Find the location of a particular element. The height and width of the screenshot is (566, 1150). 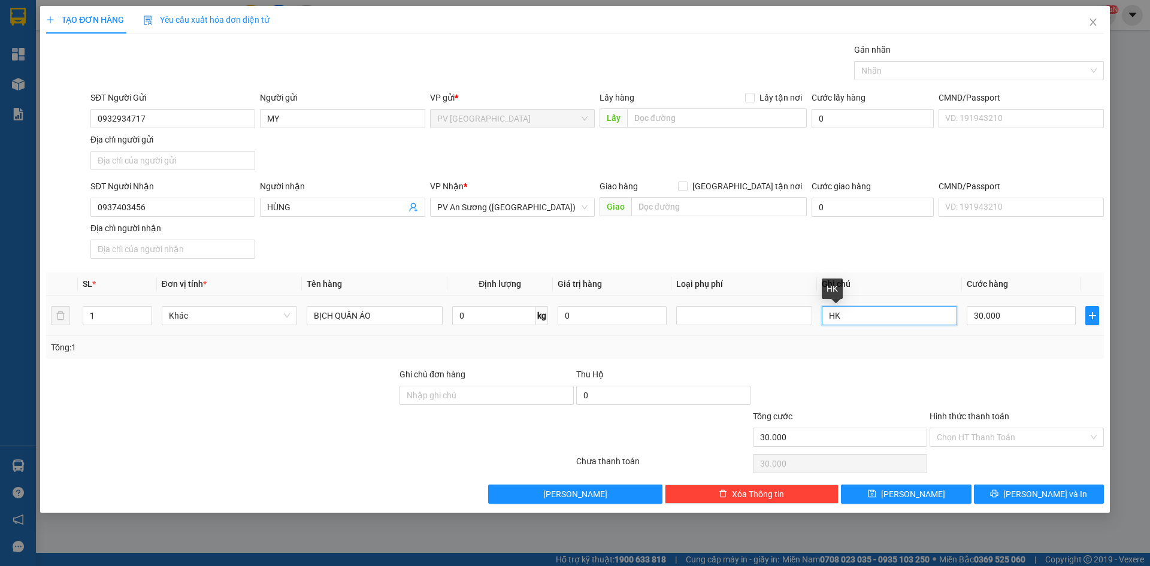

span: Giá trị hàng is located at coordinates (580, 284).